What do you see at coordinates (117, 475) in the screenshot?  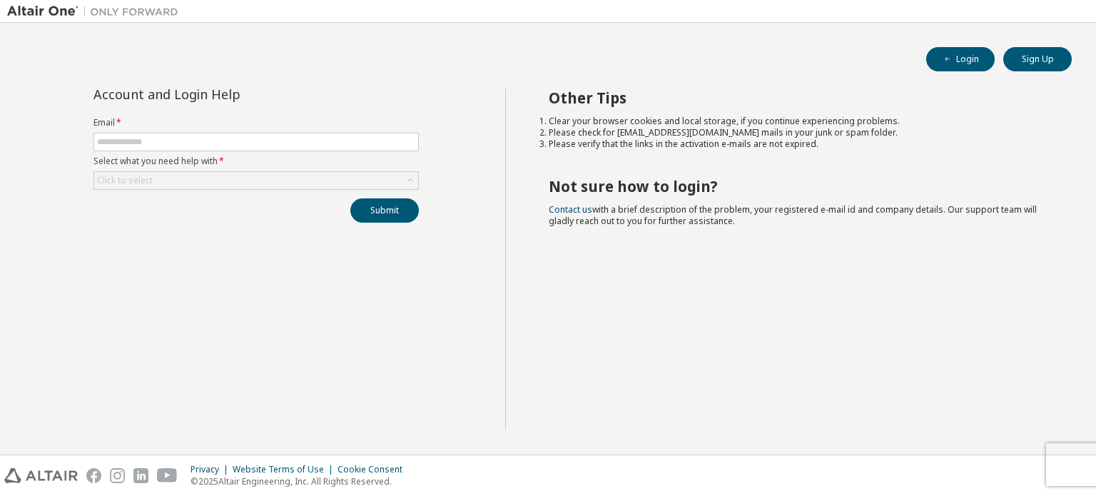 I see `img: instagram.svg` at bounding box center [117, 475].